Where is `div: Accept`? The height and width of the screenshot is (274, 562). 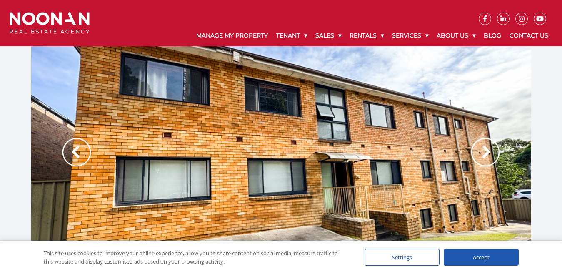
div: Accept is located at coordinates (481, 257).